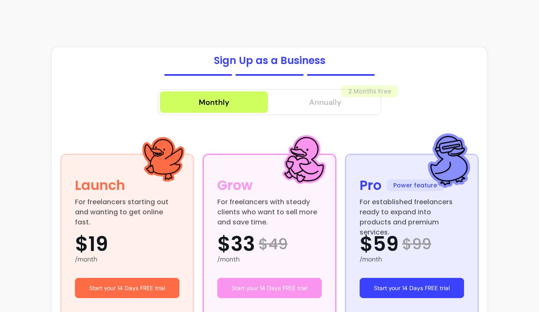 The height and width of the screenshot is (312, 539). I want to click on span: $59, so click(379, 244).